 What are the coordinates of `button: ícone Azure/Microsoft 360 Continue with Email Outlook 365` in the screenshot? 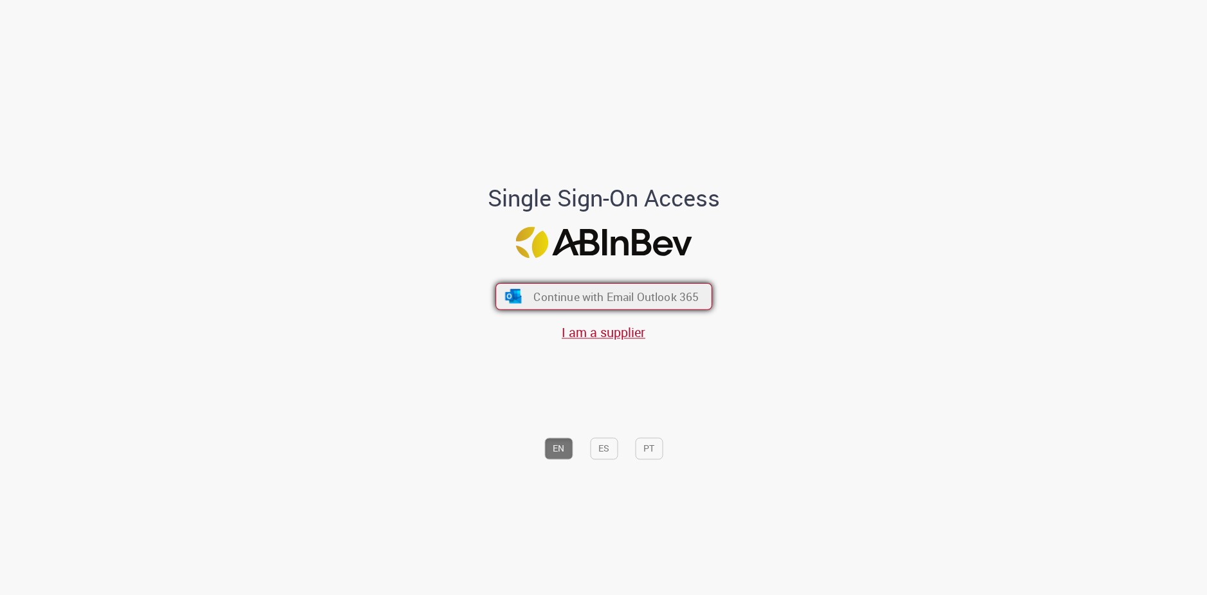 It's located at (604, 297).